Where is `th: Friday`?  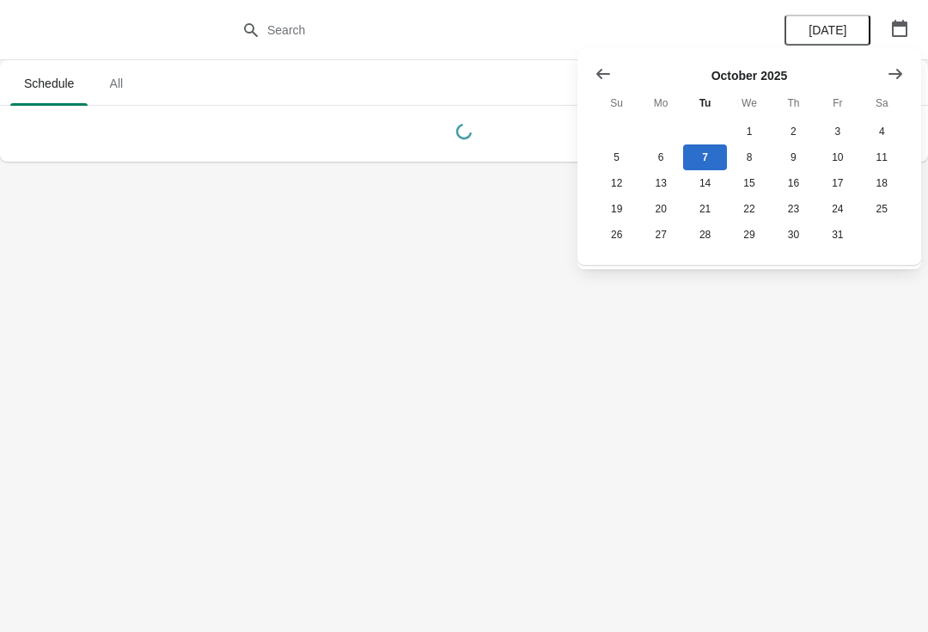
th: Friday is located at coordinates (837, 103).